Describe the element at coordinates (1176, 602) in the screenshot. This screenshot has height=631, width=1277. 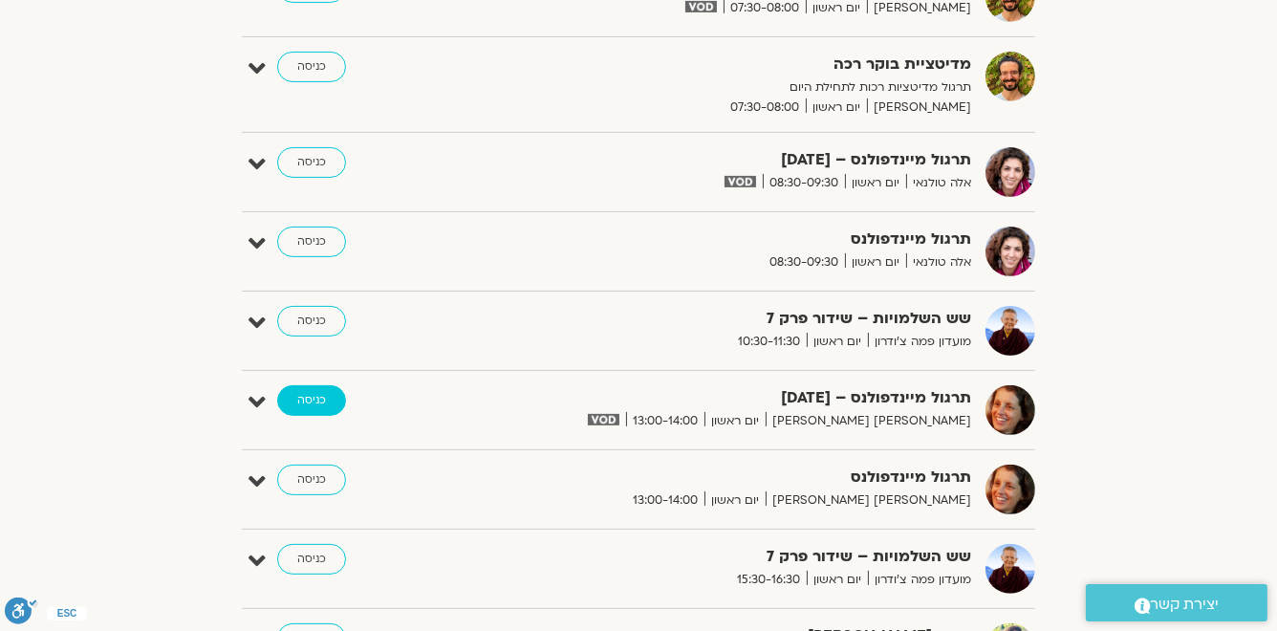
I see `a: יצירת קשר` at that location.